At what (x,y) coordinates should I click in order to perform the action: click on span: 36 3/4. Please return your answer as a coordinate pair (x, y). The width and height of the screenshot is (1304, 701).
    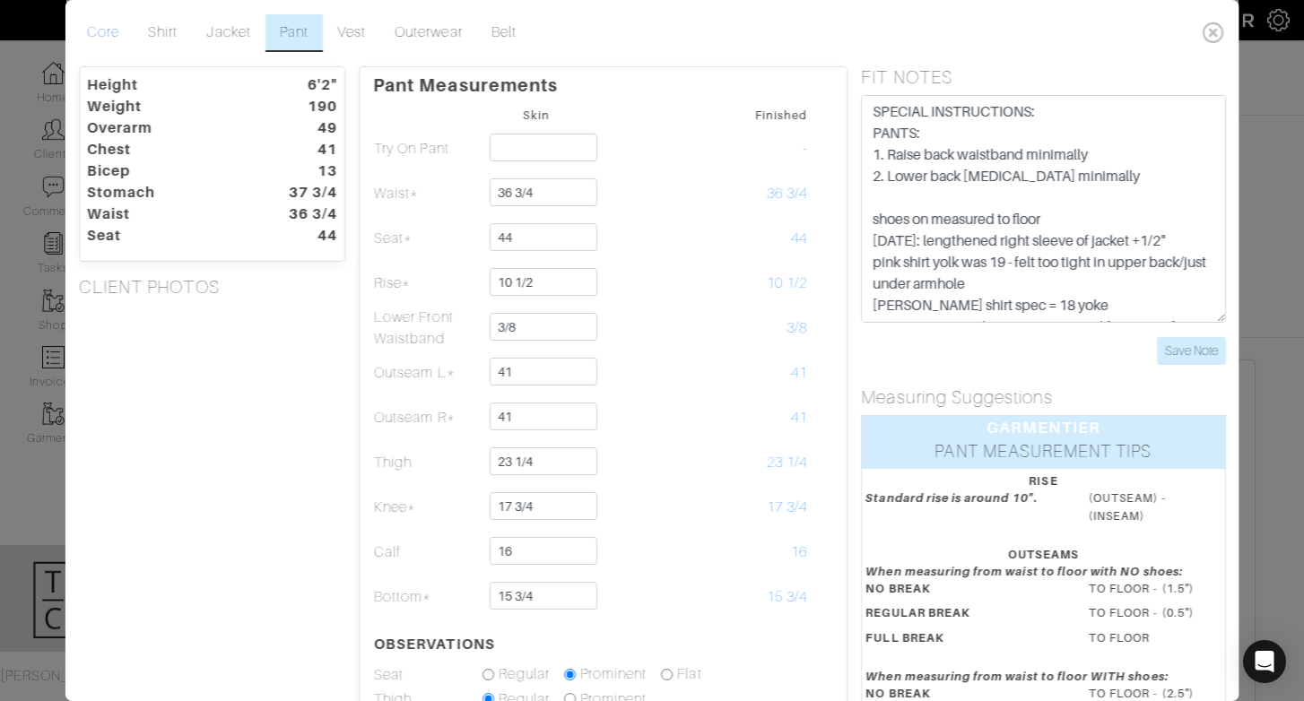
    Looking at the image, I should click on (787, 194).